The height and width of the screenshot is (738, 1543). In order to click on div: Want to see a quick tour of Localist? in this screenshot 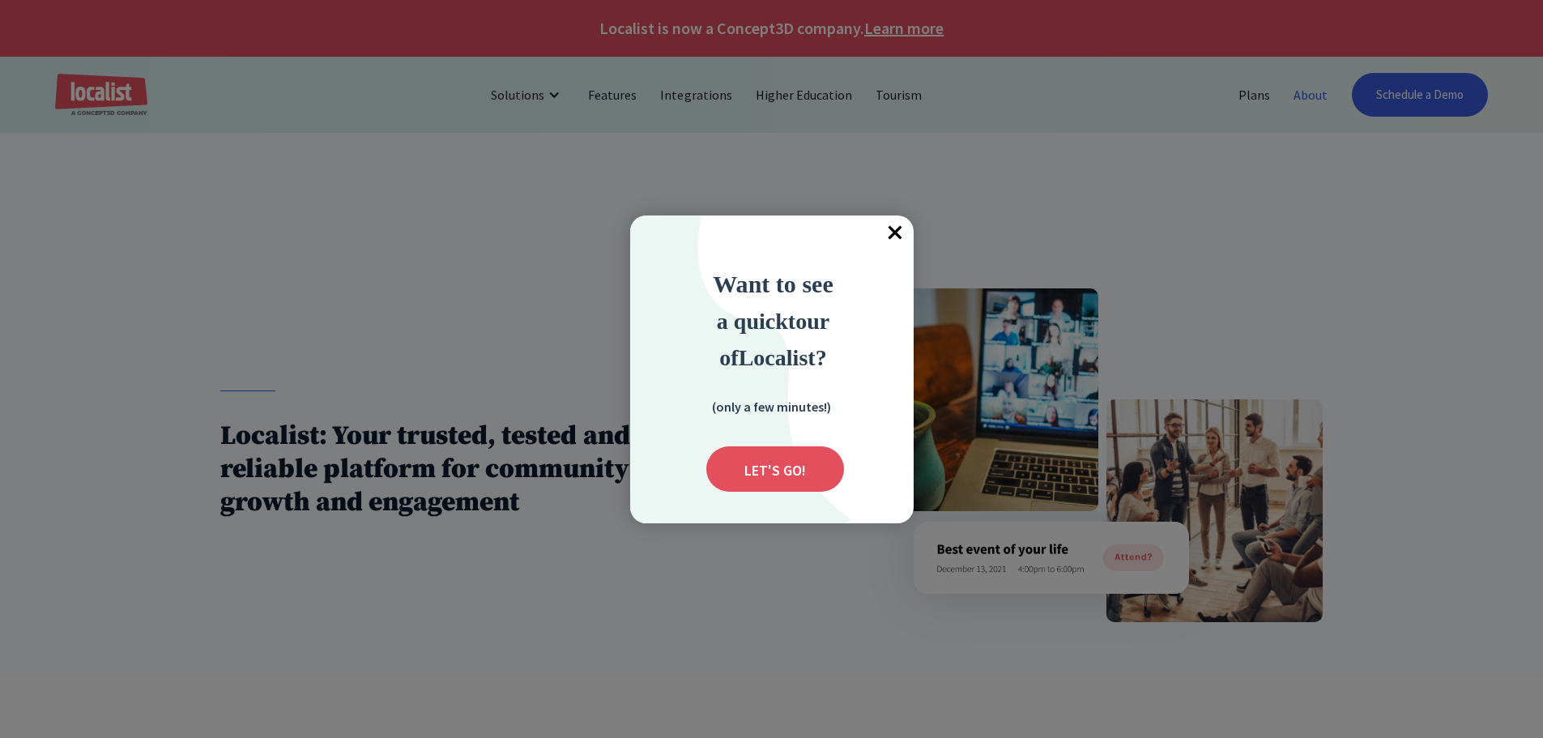, I will do `click(773, 320)`.